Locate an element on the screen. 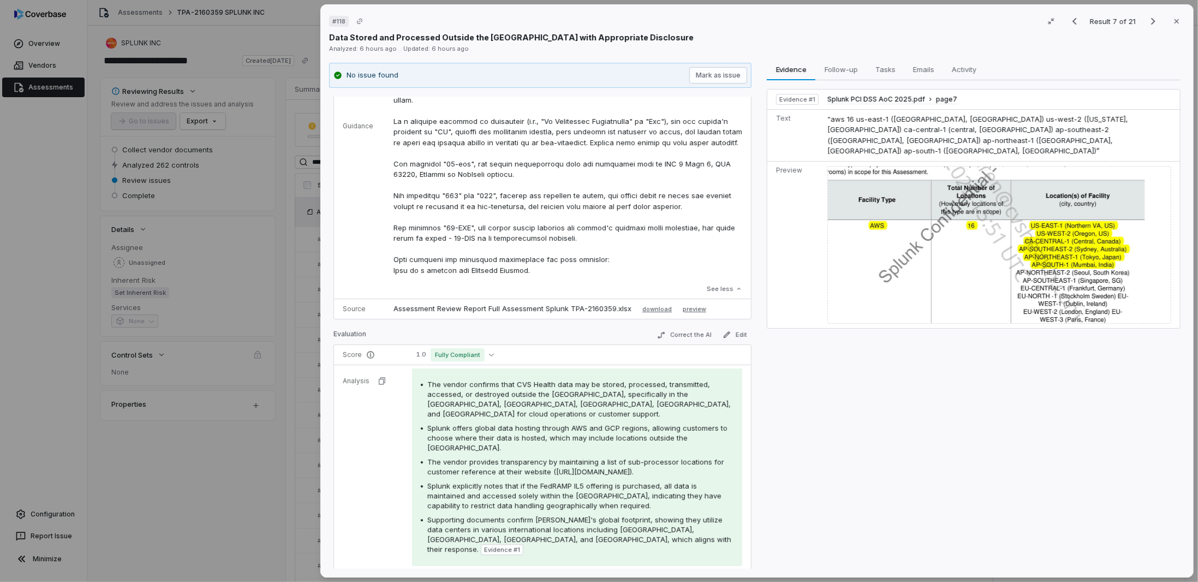  span: Analyzed: 6 hours ago is located at coordinates (363, 49).